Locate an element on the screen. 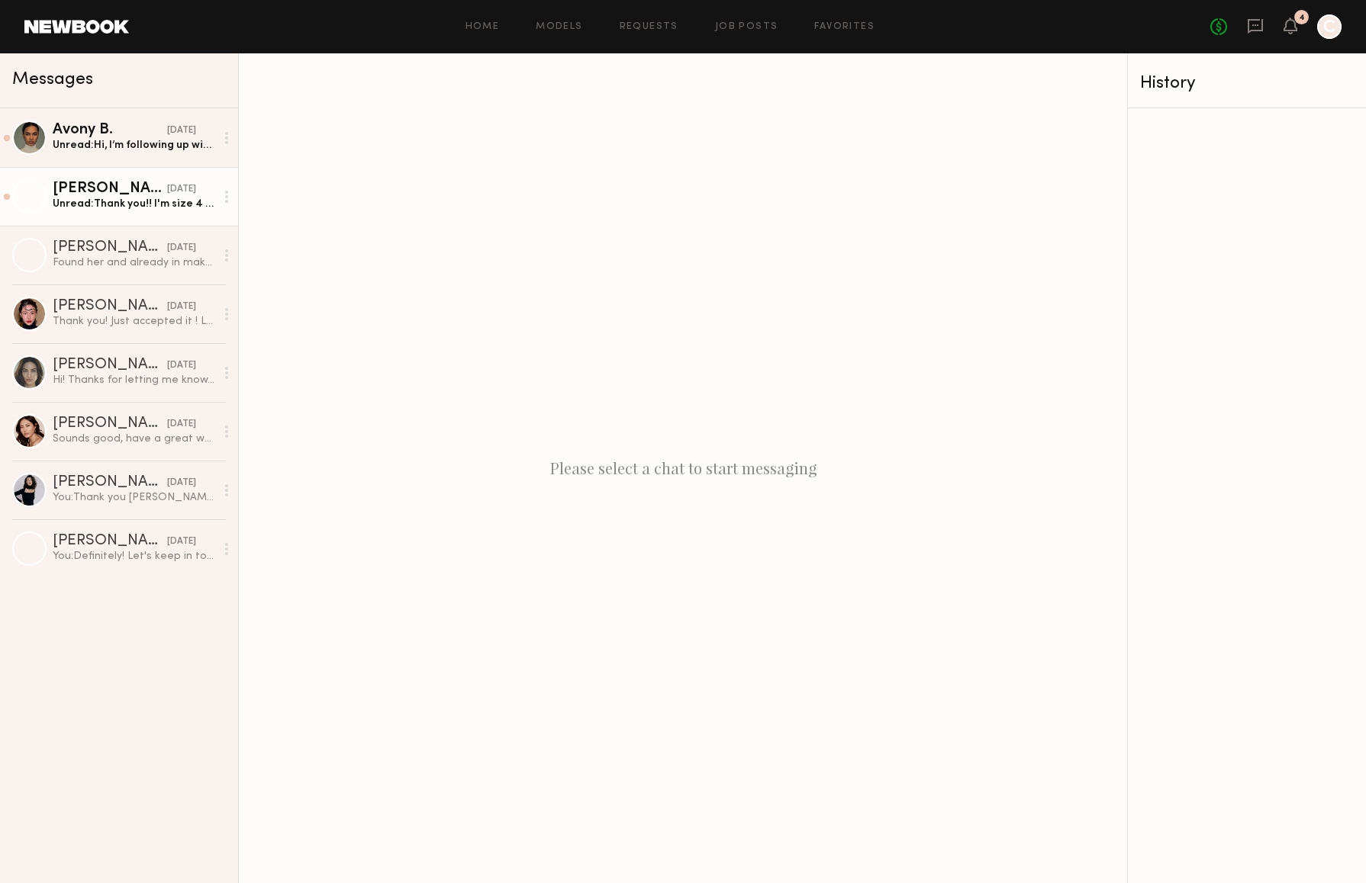  div: Unread: Thank you!! I'm size 4 (small/medium ) is located at coordinates (134, 204).